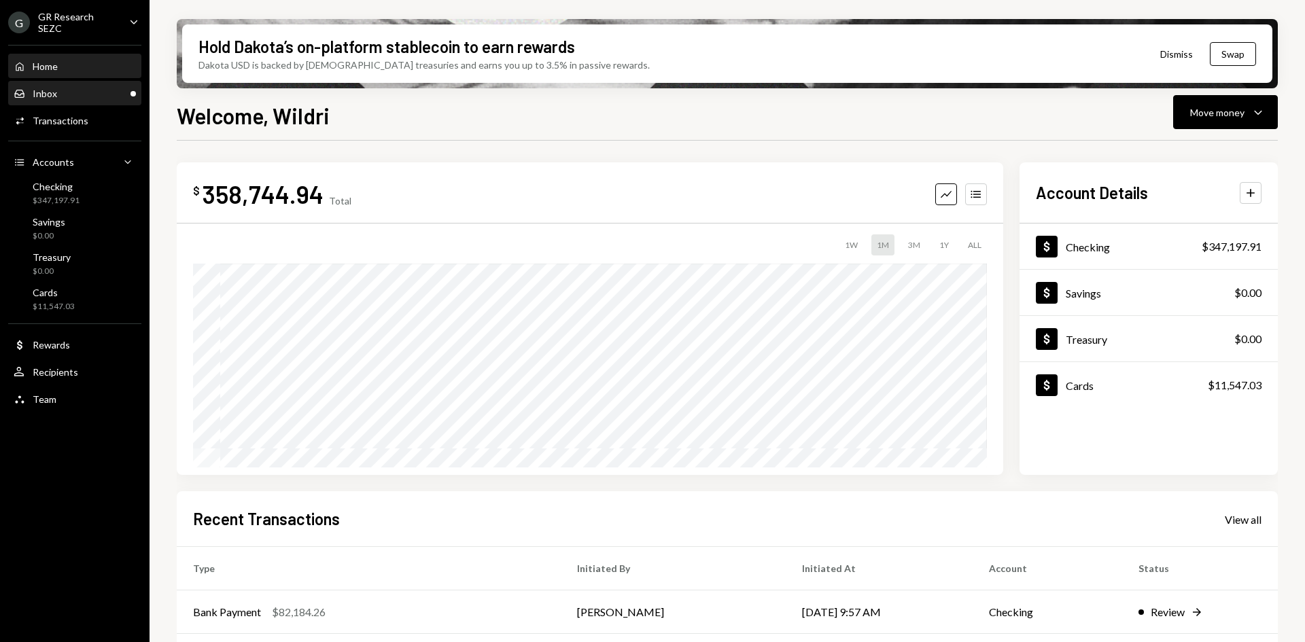  What do you see at coordinates (1200, 569) in the screenshot?
I see `th: Status` at bounding box center [1200, 569].